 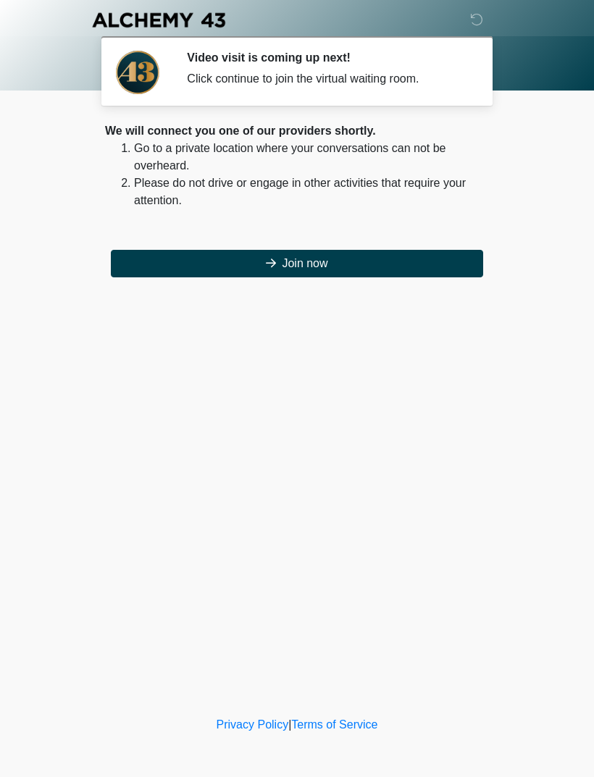 What do you see at coordinates (253, 724) in the screenshot?
I see `a: Privacy Policy` at bounding box center [253, 724].